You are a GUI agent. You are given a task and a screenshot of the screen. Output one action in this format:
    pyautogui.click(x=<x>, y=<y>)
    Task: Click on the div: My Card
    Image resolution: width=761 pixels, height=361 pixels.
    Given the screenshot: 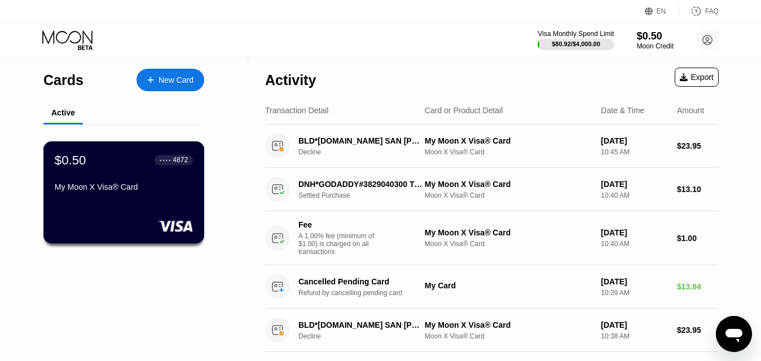 What is the action you would take?
    pyautogui.click(x=508, y=286)
    